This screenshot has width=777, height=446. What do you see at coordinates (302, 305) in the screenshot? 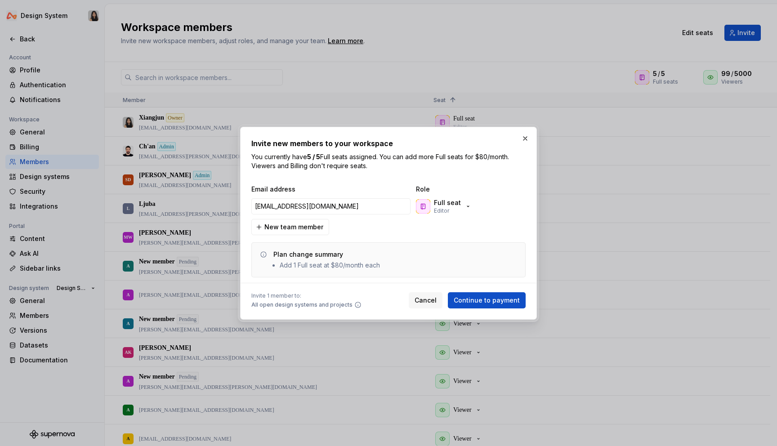
I see `span: All open design systems and projects` at bounding box center [302, 305].